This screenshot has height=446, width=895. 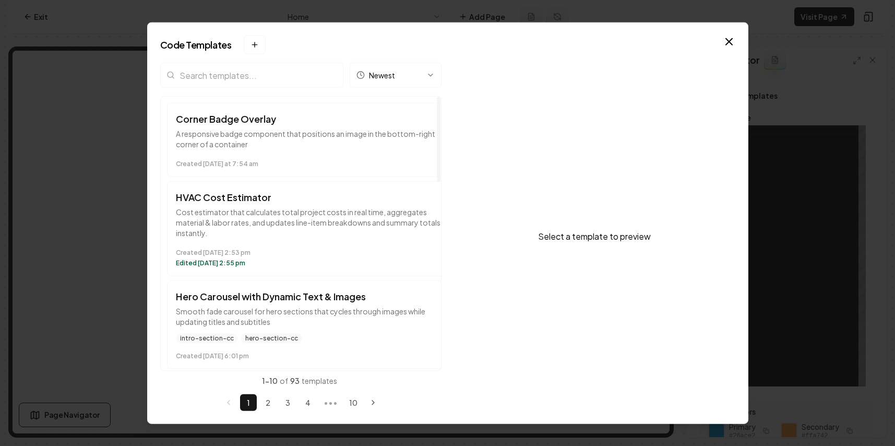 I want to click on button: 3, so click(x=288, y=402).